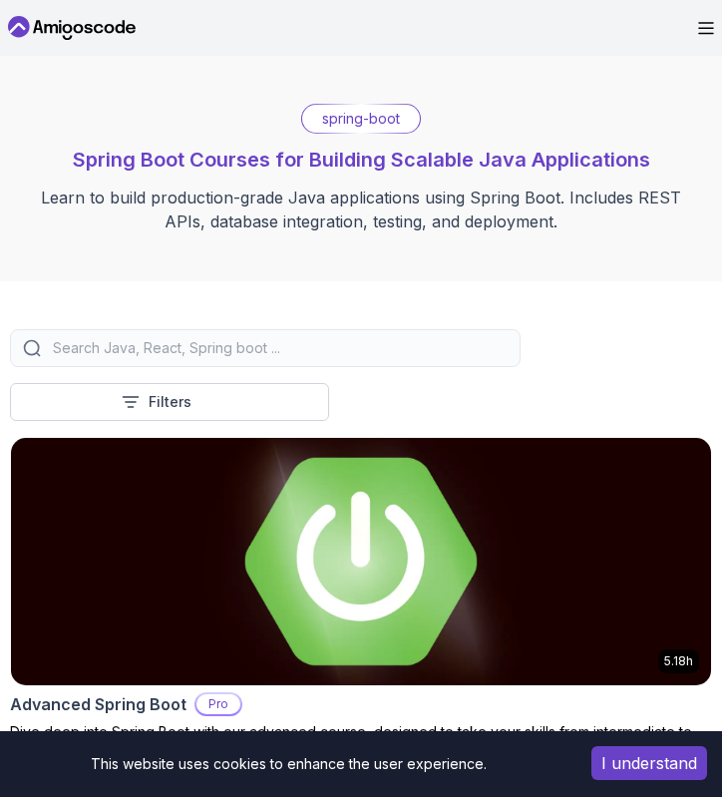 This screenshot has width=722, height=797. What do you see at coordinates (706, 28) in the screenshot?
I see `button: Open Menu` at bounding box center [706, 28].